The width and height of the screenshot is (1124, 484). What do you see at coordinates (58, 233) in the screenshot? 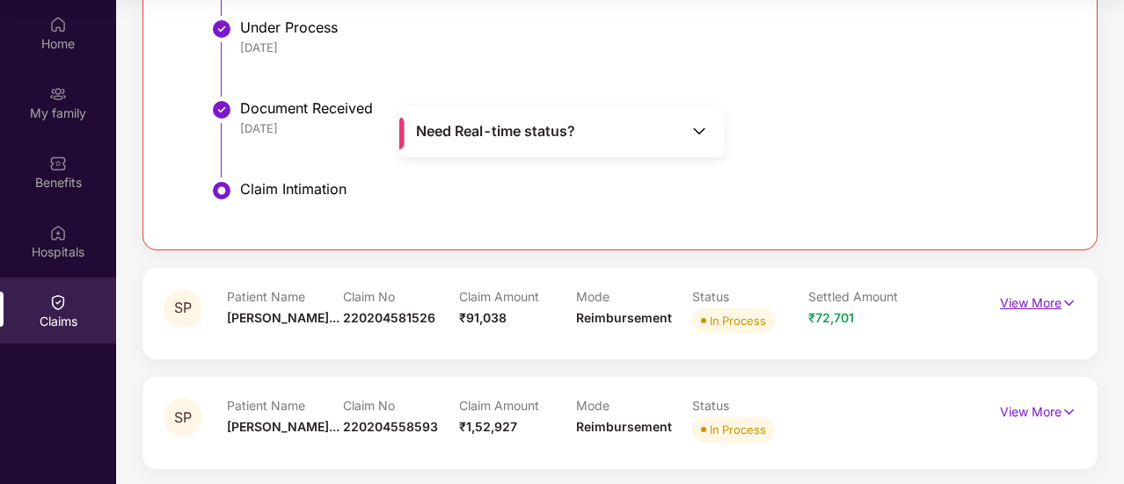
I see `img: svg+xml;base64,PHN2ZyBpZD0iSG9zcGl0YWxzIiB4bWxucz0iaHR0cDovL3d3dy53My5vcmcvMjAwMC9zdmciIHdpZHRoPS...` at bounding box center [58, 233].